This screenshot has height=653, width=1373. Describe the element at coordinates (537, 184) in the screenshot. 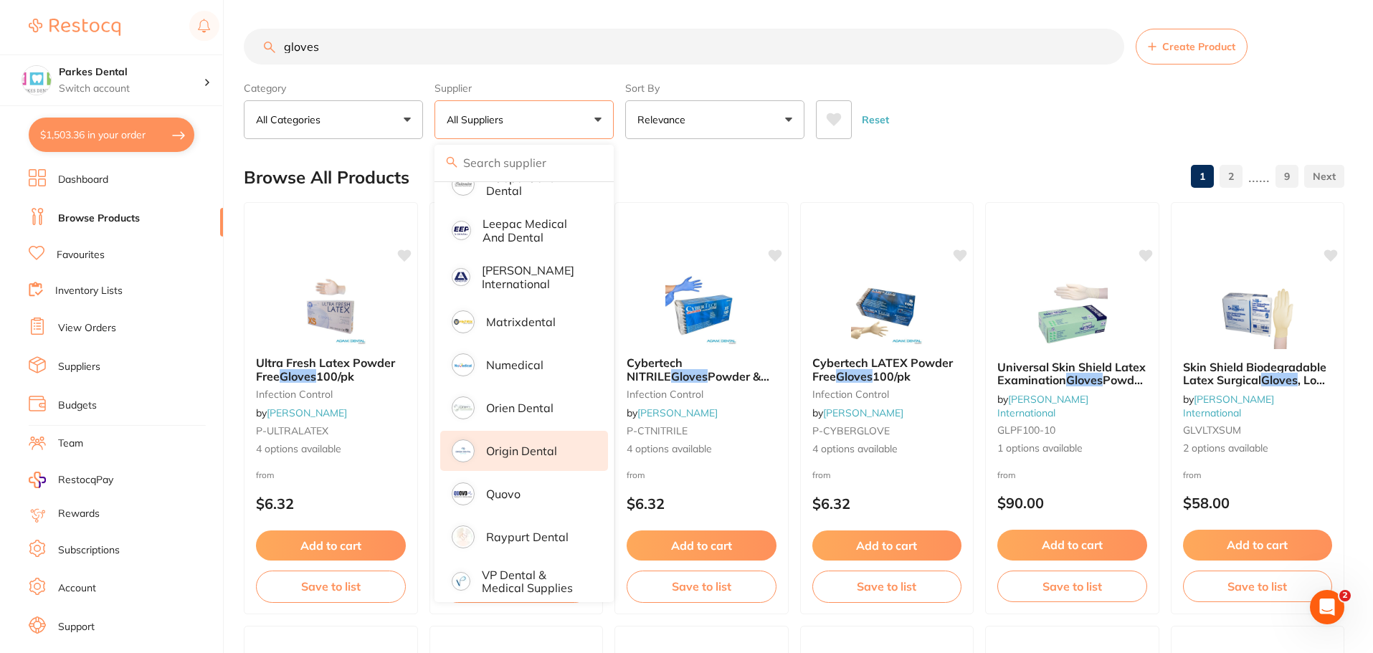

I see `p: Independent Dental` at that location.